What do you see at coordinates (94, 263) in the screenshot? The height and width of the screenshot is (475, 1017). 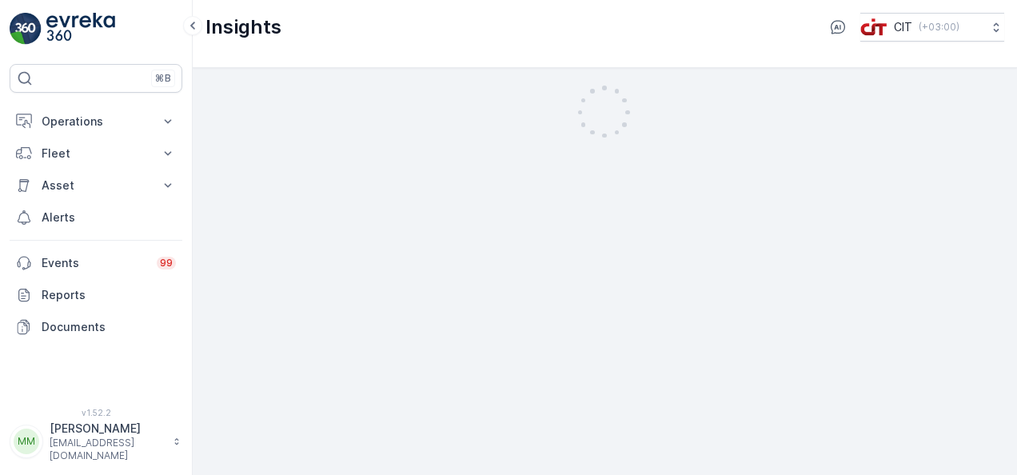 I see `p: Events` at bounding box center [94, 263].